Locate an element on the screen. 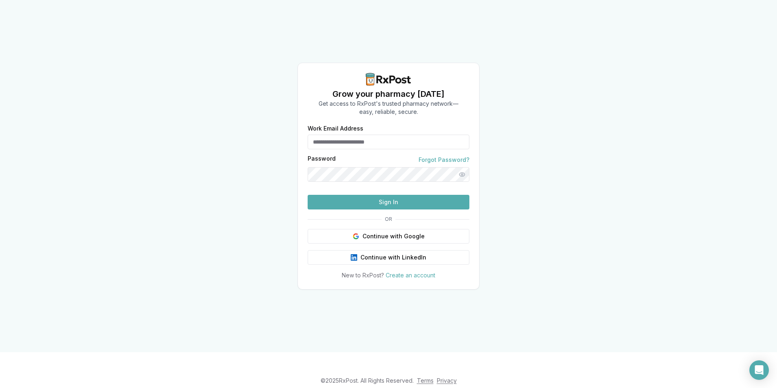 This screenshot has width=777, height=388. span: OR is located at coordinates (389, 219).